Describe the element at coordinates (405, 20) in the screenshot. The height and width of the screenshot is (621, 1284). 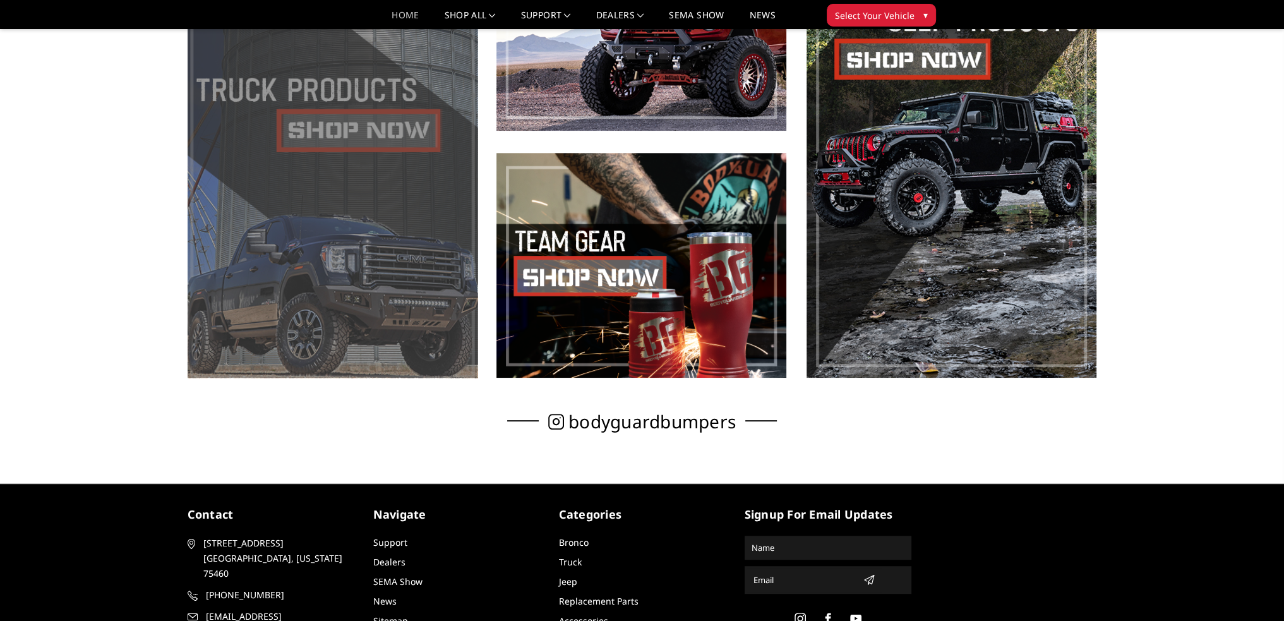
I see `a: Home` at that location.